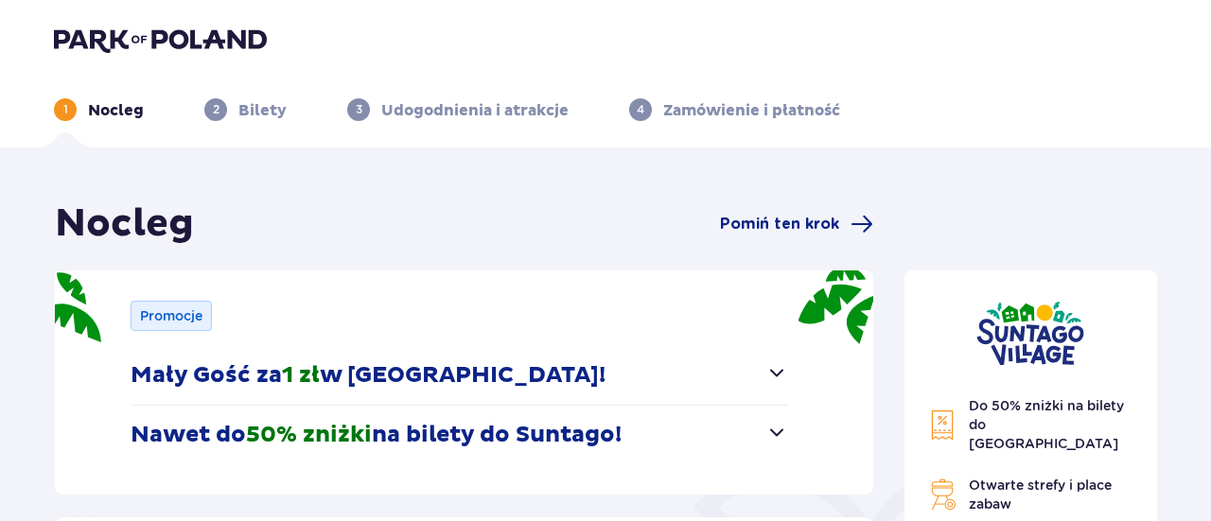 The image size is (1211, 521). Describe the element at coordinates (359, 110) in the screenshot. I see `p: 3` at that location.